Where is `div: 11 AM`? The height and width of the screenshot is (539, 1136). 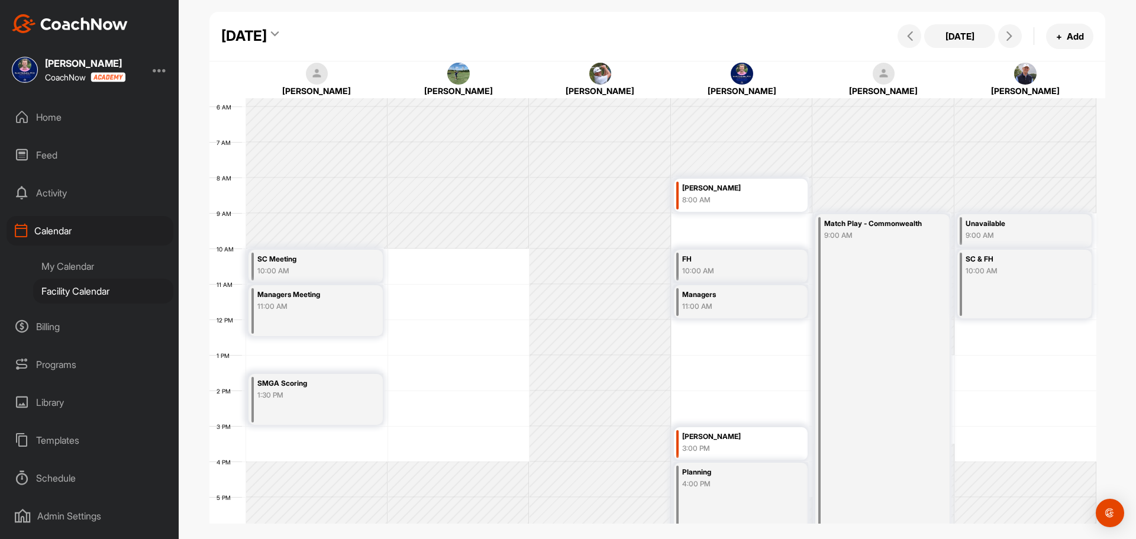
div: 11 AM is located at coordinates (227, 285).